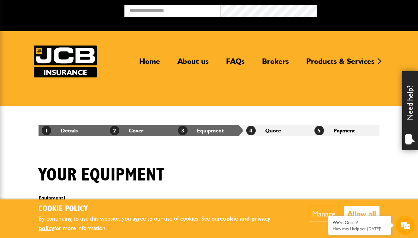  Describe the element at coordinates (115, 130) in the screenshot. I see `span: 2` at that location.